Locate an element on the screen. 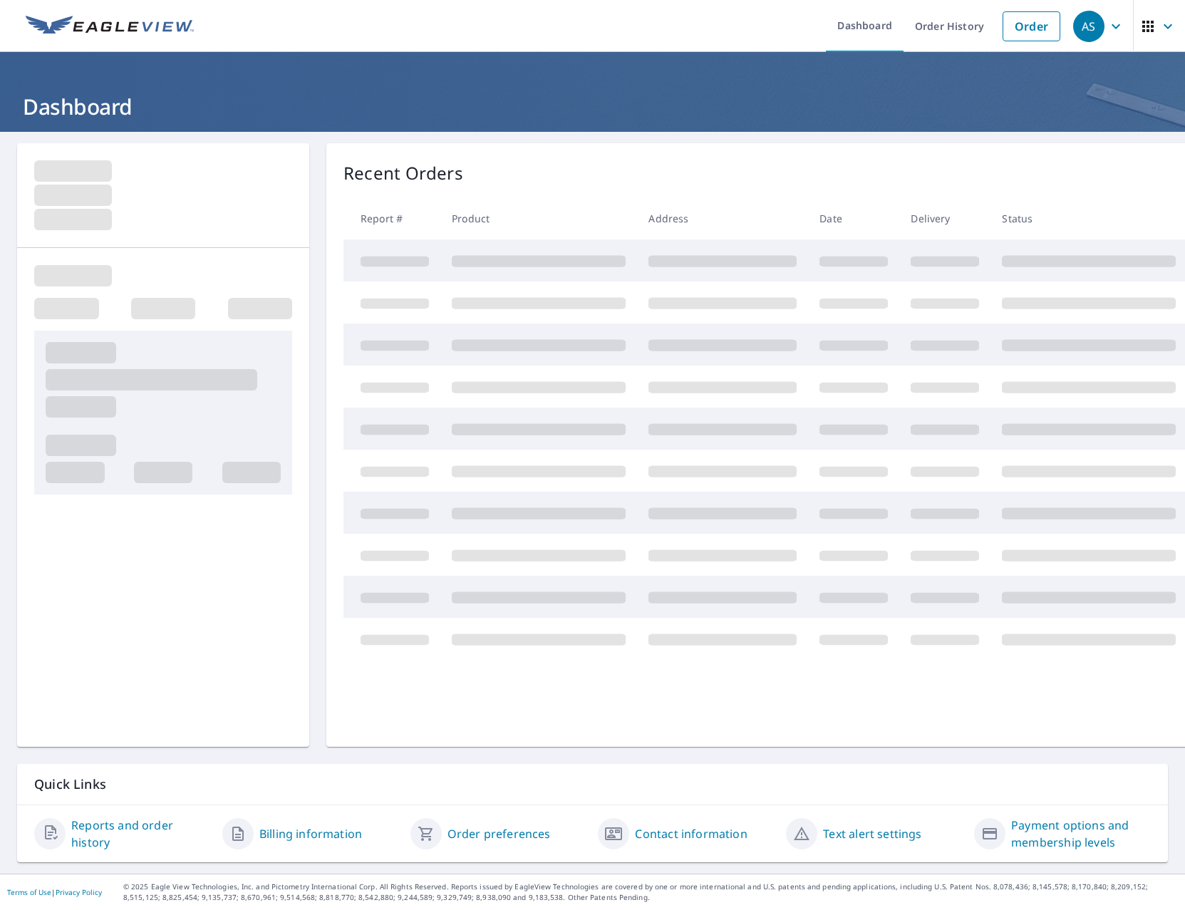 This screenshot has width=1185, height=910. a: Contact information is located at coordinates (691, 834).